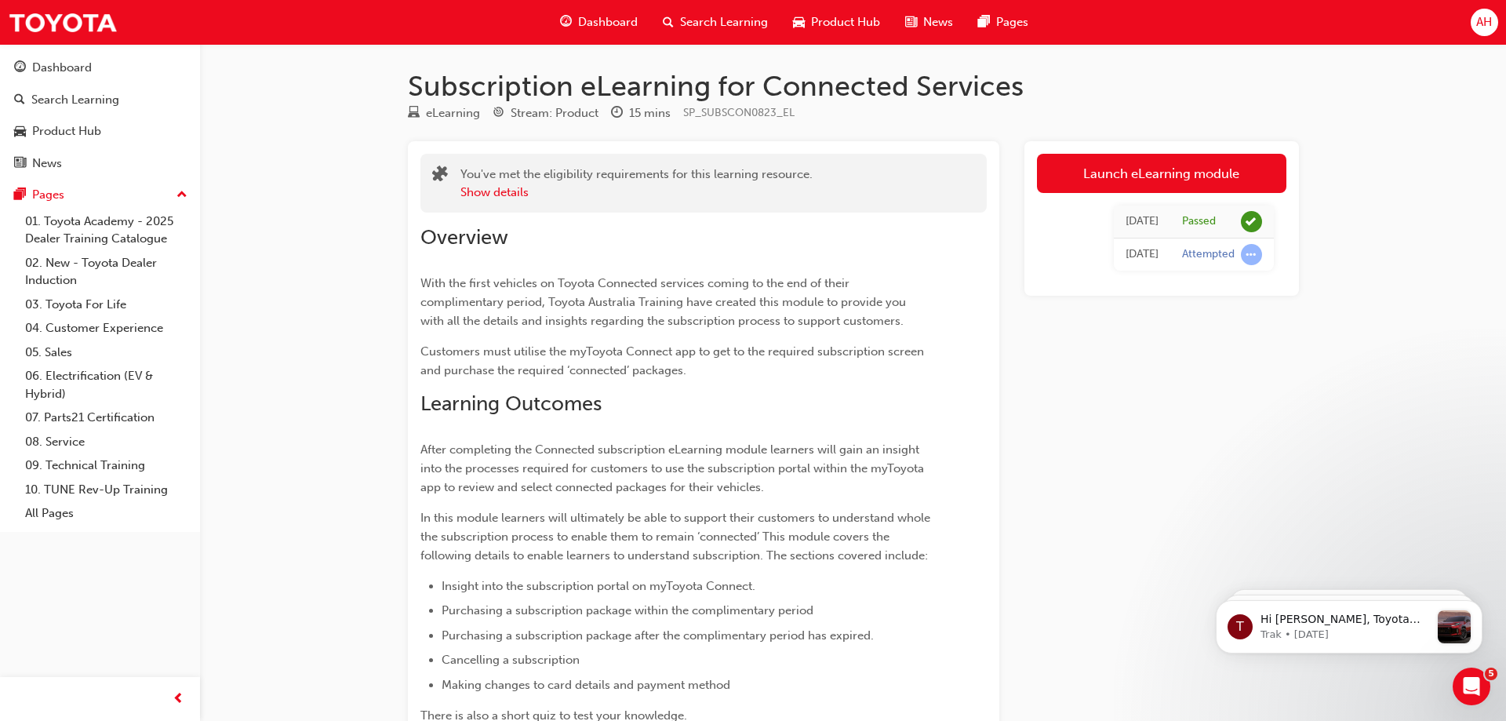 The height and width of the screenshot is (721, 1506). Describe the element at coordinates (440, 176) in the screenshot. I see `span: puzzle-icon` at that location.